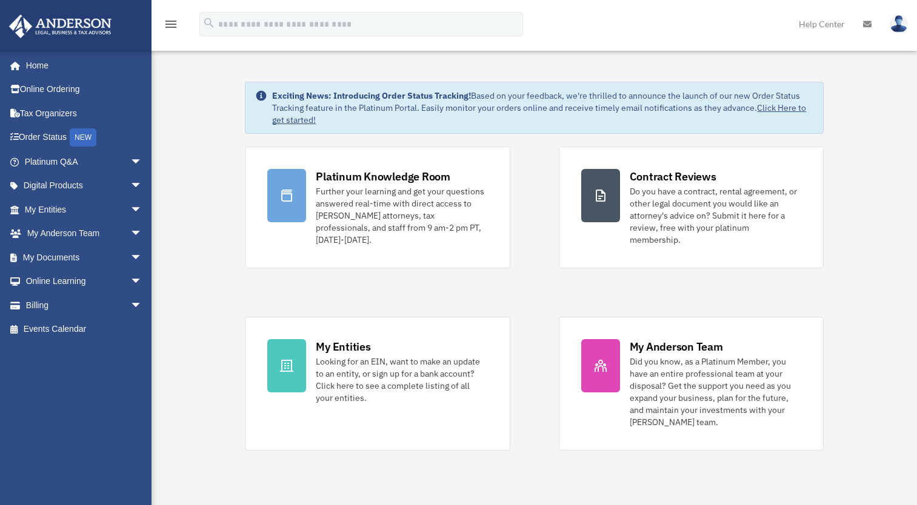 The width and height of the screenshot is (917, 505). What do you see at coordinates (401, 380) in the screenshot?
I see `div: Looking for an EIN, want to make an update to an entity, or sign up for a bank account? Click her...` at bounding box center [401, 380].